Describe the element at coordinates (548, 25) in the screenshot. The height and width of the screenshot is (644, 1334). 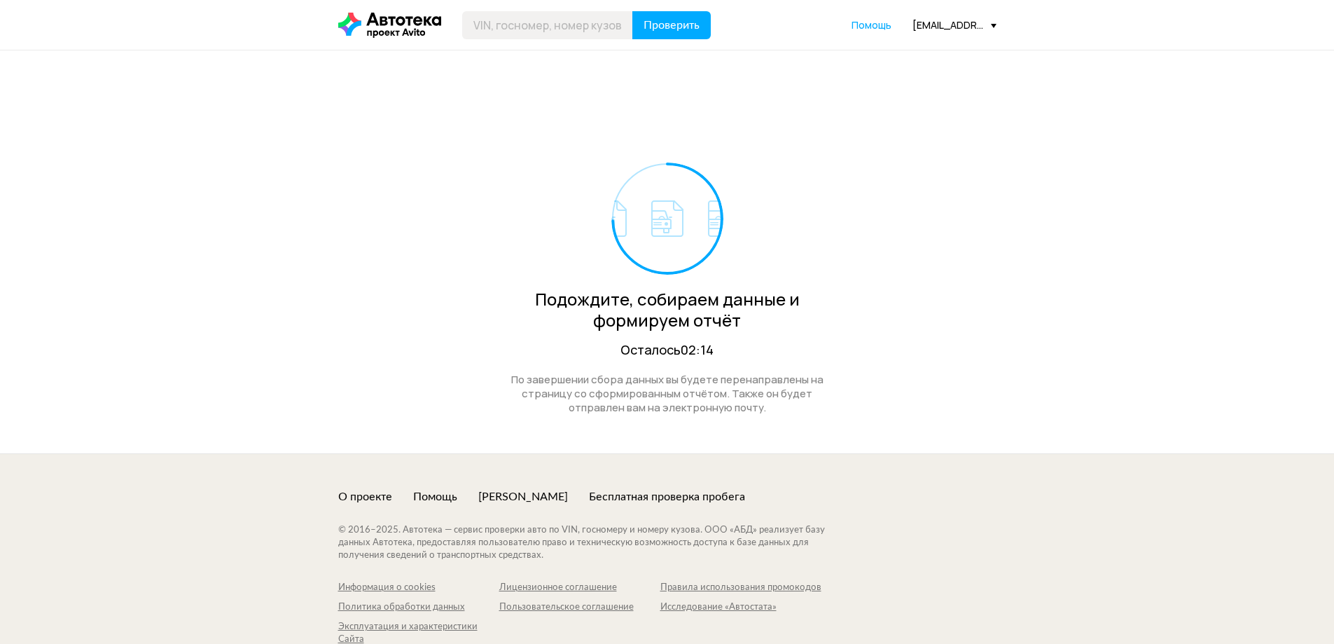
I see `input: VIN, госномер, номер кузова` at that location.